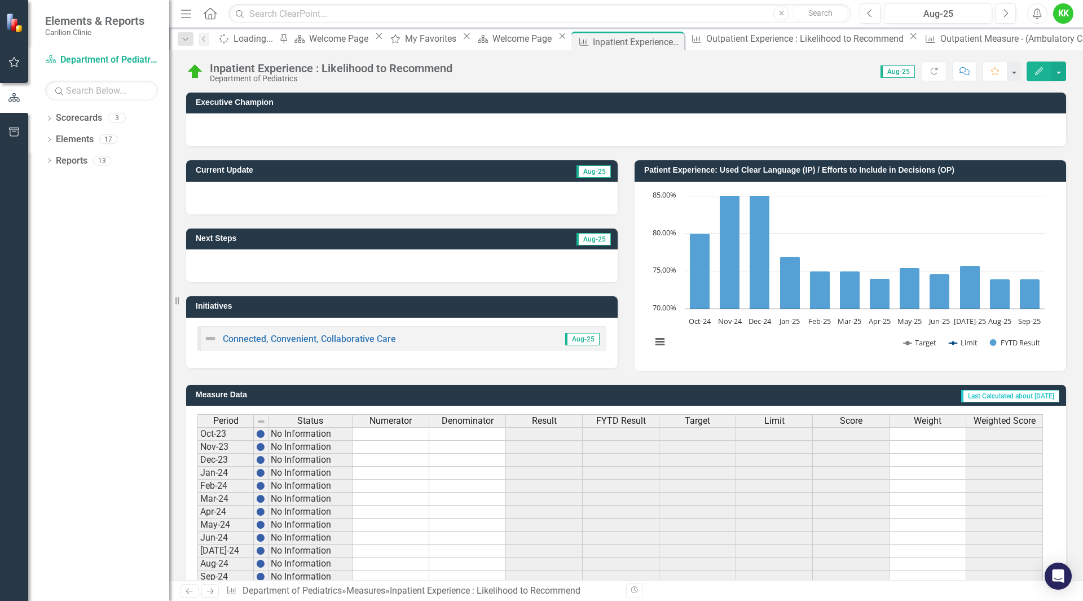 The height and width of the screenshot is (601, 1083). Describe the element at coordinates (660, 342) in the screenshot. I see `button: View chart menu, Chart` at that location.